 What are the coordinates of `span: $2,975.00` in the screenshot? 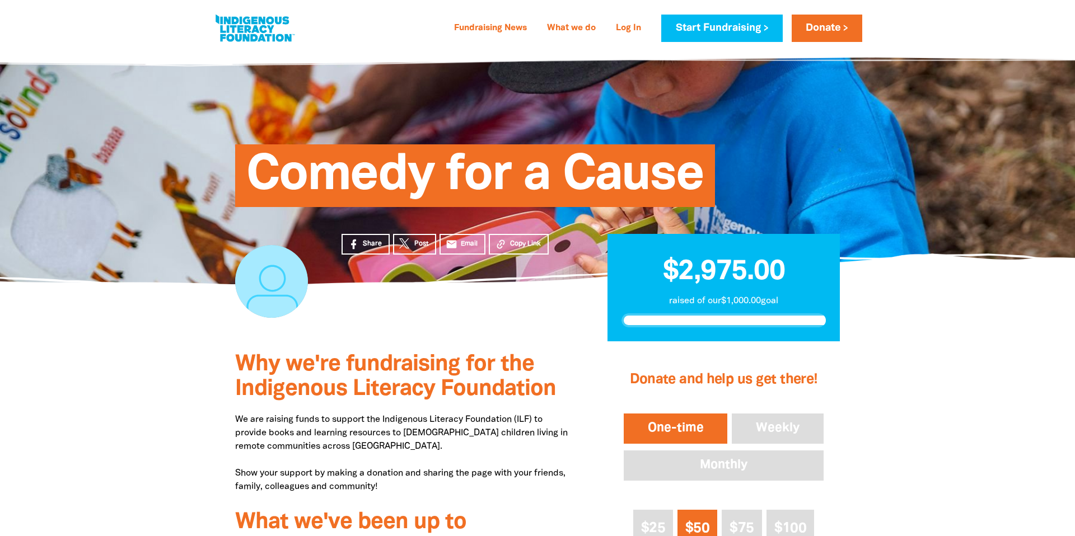 It's located at (724, 272).